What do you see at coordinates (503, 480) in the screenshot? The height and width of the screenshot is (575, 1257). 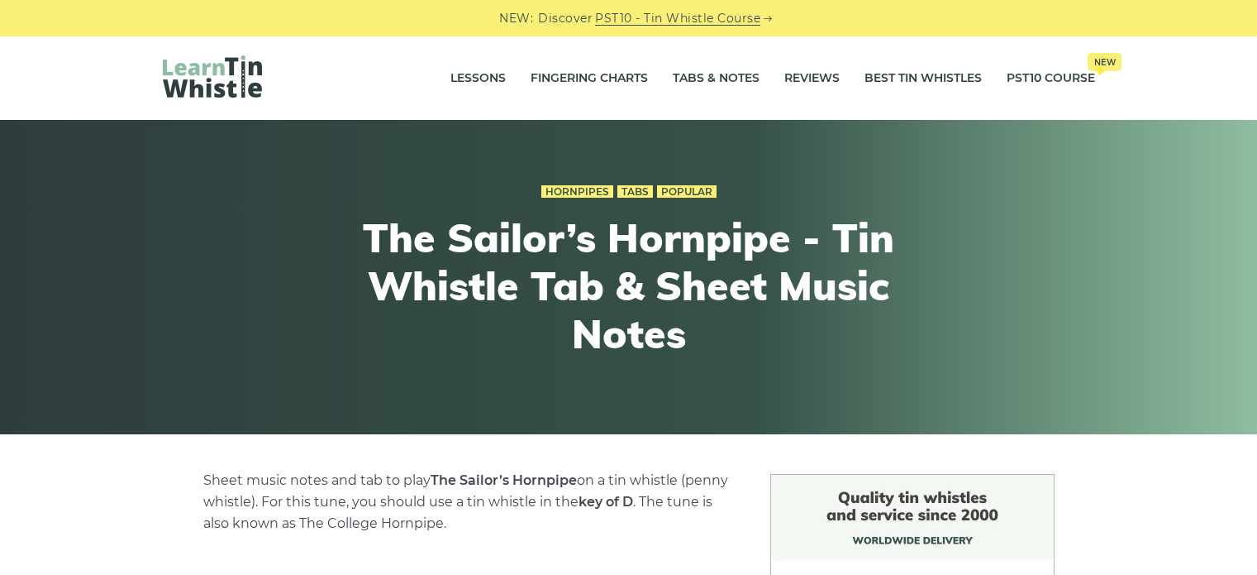 I see `strong: The Sailor’s Hornpipe` at bounding box center [503, 480].